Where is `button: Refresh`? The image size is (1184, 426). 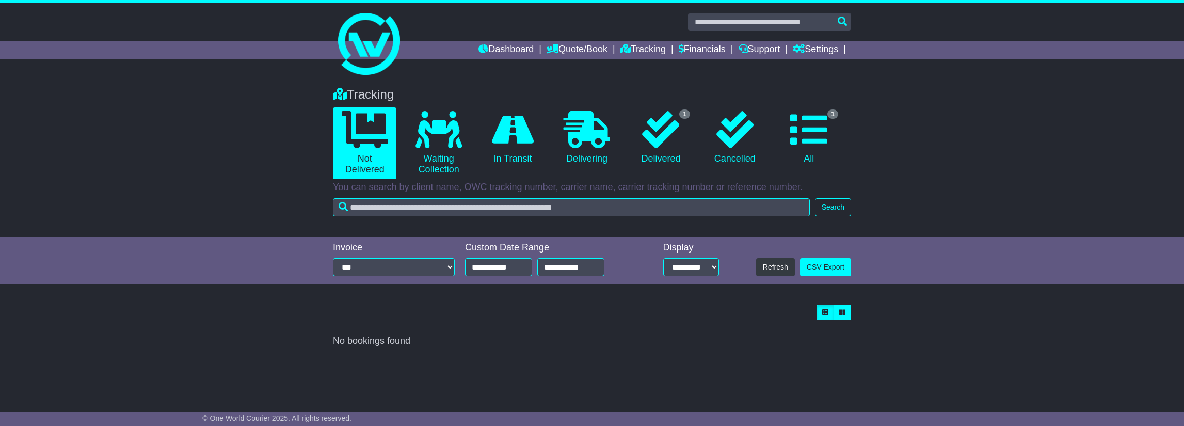
button: Refresh is located at coordinates (775, 267).